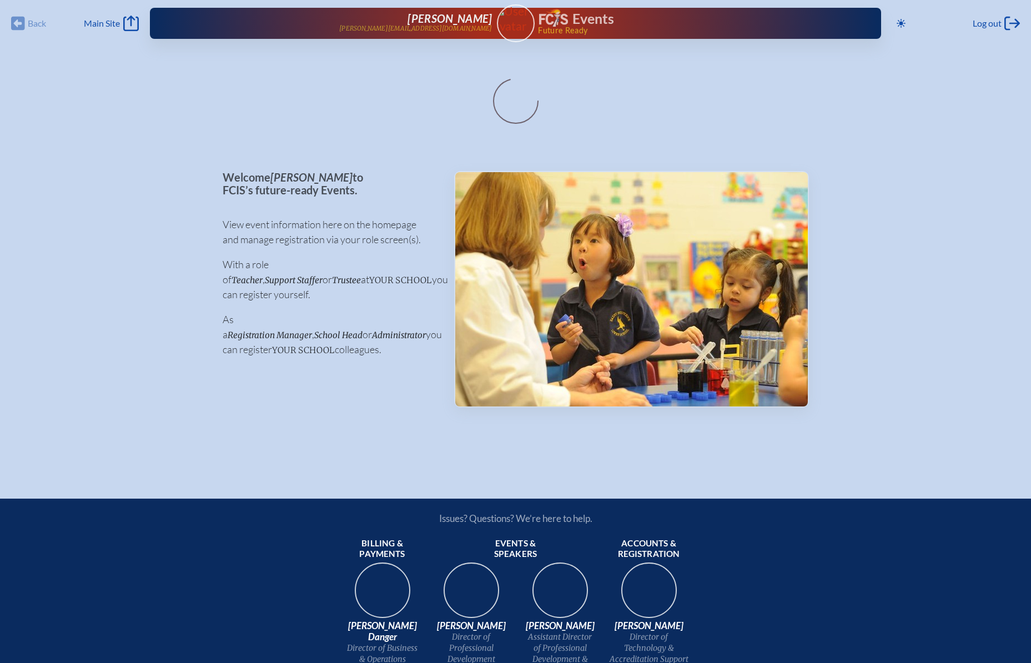 Image resolution: width=1031 pixels, height=663 pixels. I want to click on img: 9c64f3fb-7776-47f4-83d7-46a341952595, so click(382, 594).